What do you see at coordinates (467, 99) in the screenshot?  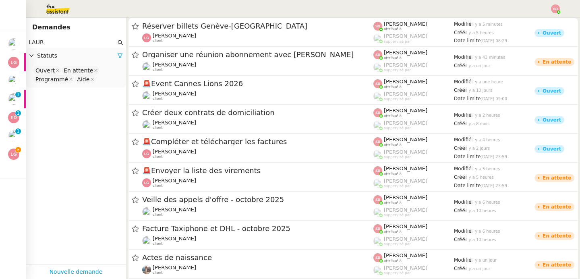 I see `span: Date limite` at bounding box center [467, 99].